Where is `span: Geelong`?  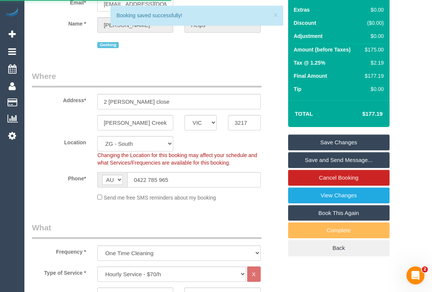 span: Geelong is located at coordinates (108, 45).